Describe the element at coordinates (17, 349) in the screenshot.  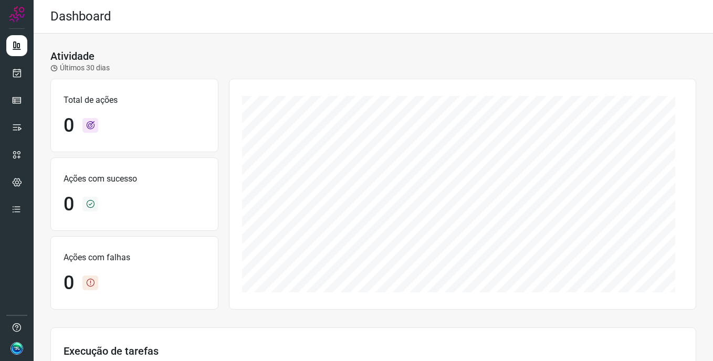
I see `img: 688dd65d34f4db4d93ce8256e11a8269.jpg` at that location.